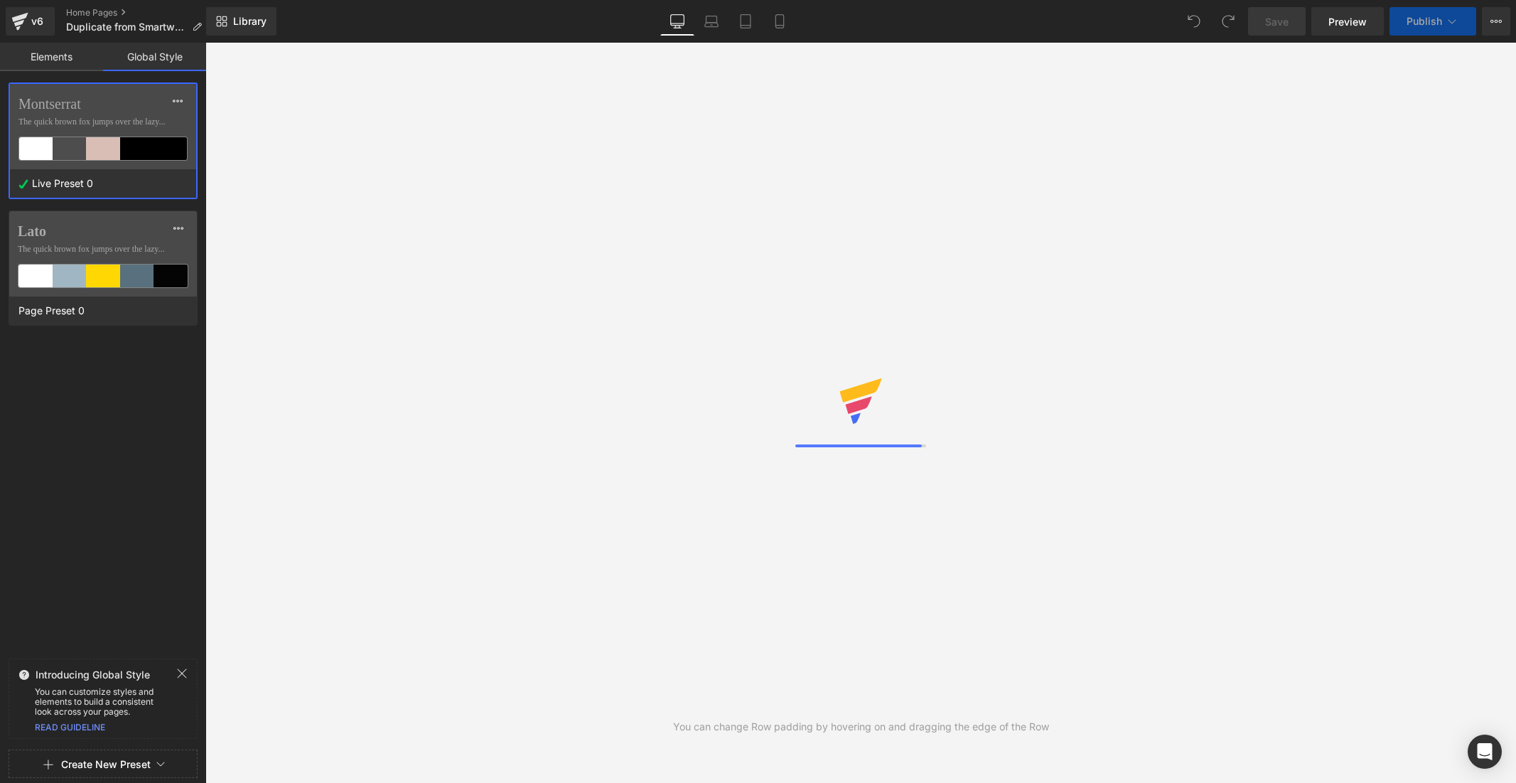 This screenshot has height=783, width=1516. I want to click on span: Publish, so click(1425, 21).